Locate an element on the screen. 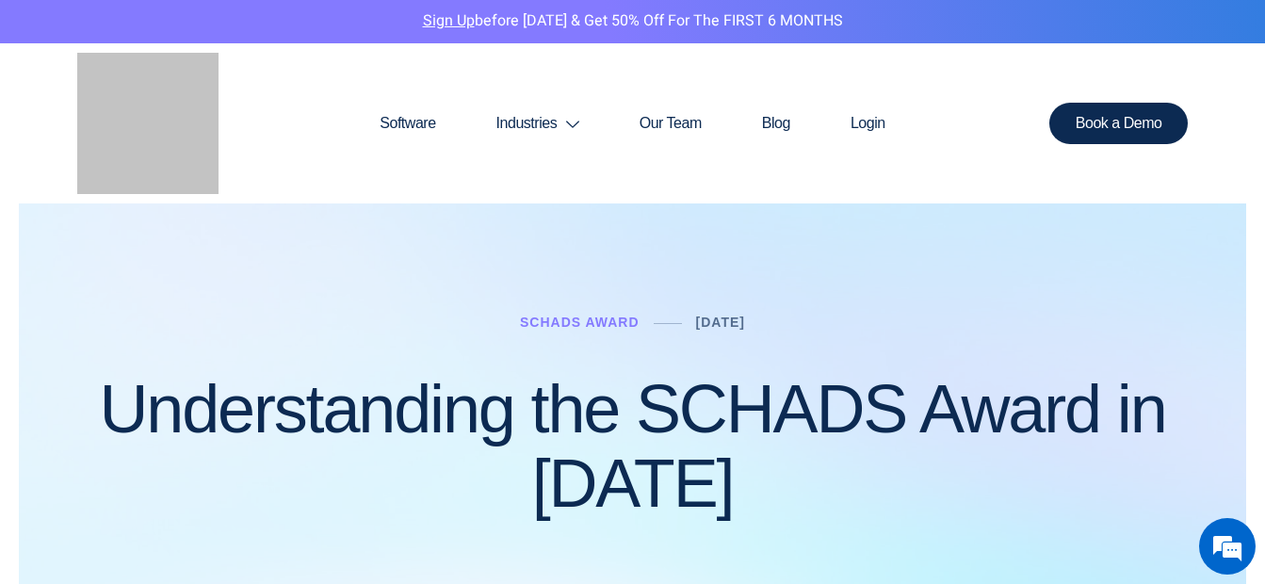  a: Industries is located at coordinates (538, 123).